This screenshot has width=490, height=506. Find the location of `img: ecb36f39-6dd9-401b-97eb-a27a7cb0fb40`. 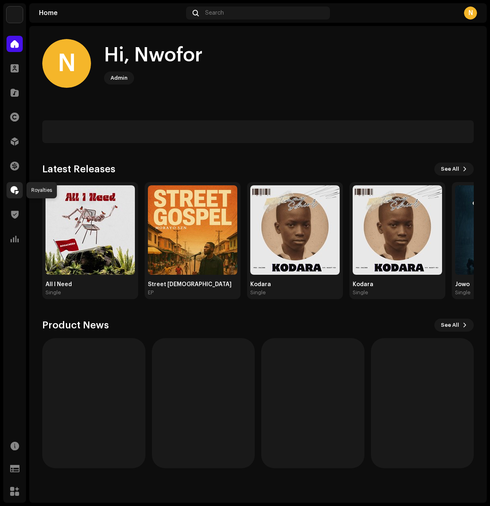

img: ecb36f39-6dd9-401b-97eb-a27a7cb0fb40 is located at coordinates (193, 230).